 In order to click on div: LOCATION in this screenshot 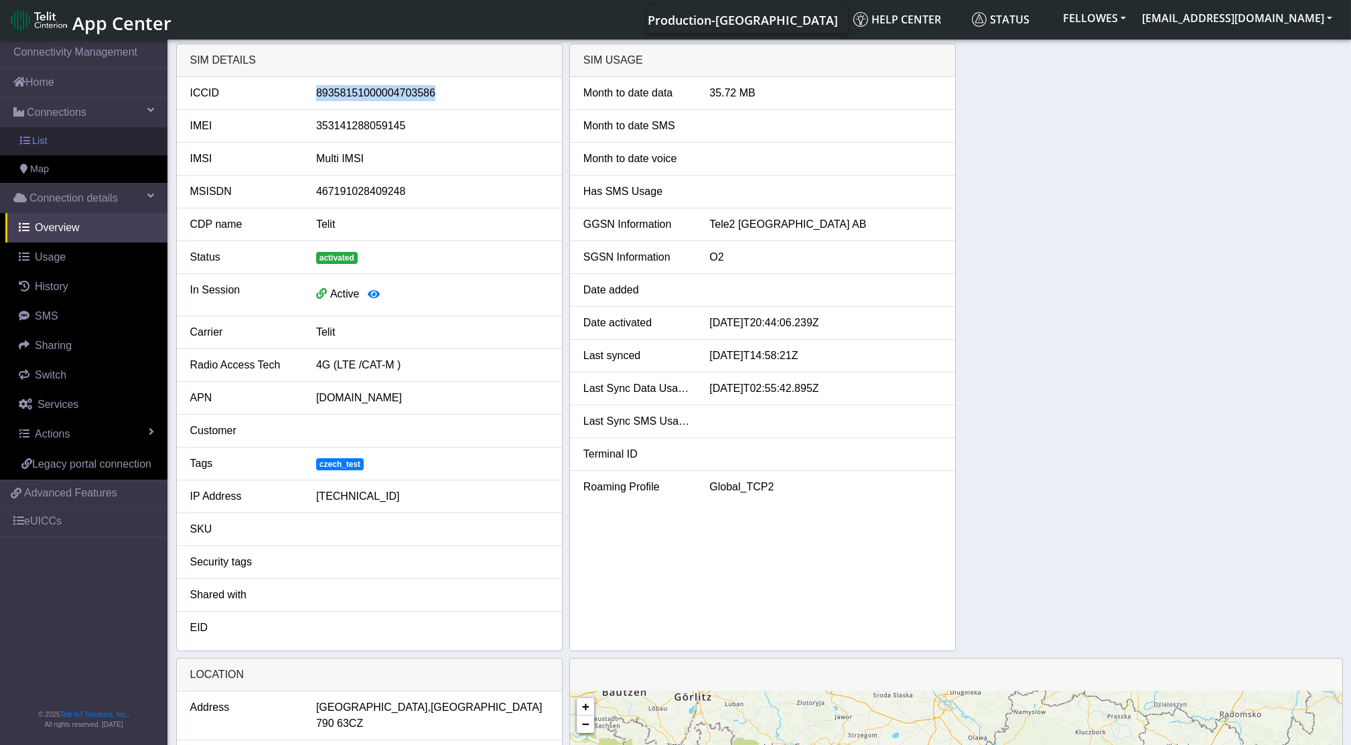, I will do `click(369, 675)`.